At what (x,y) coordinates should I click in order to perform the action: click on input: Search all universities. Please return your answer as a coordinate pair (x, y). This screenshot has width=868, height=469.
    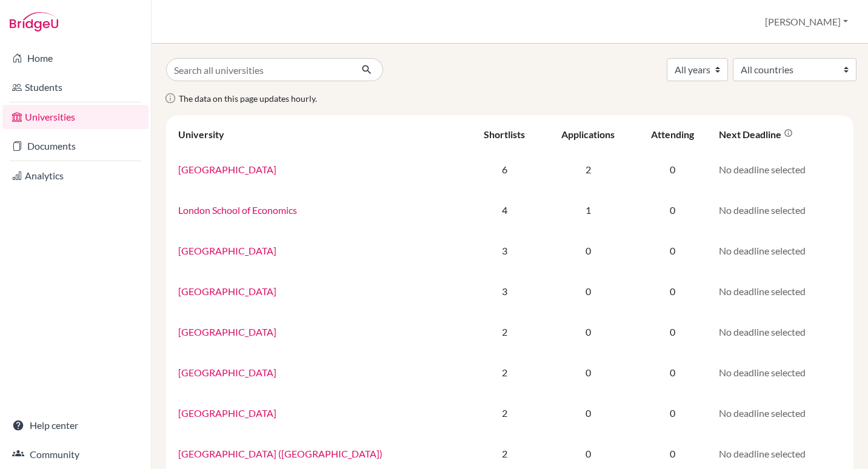
    Looking at the image, I should click on (259, 70).